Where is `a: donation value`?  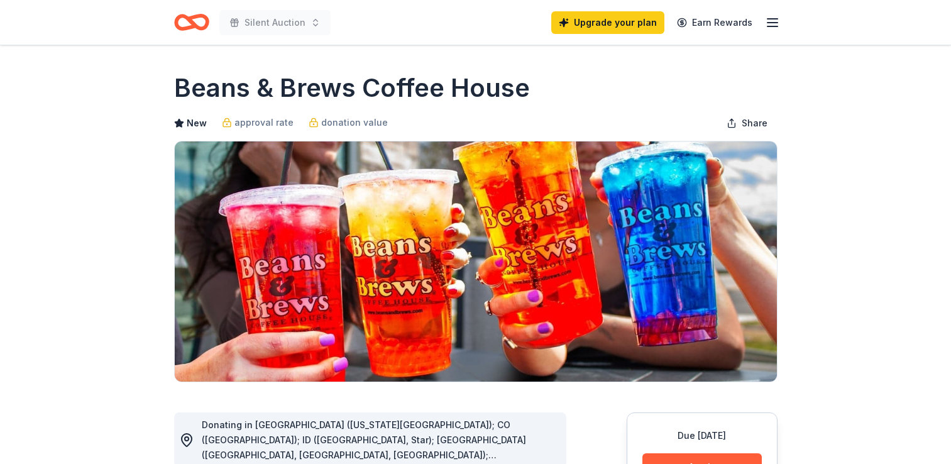 a: donation value is located at coordinates (348, 123).